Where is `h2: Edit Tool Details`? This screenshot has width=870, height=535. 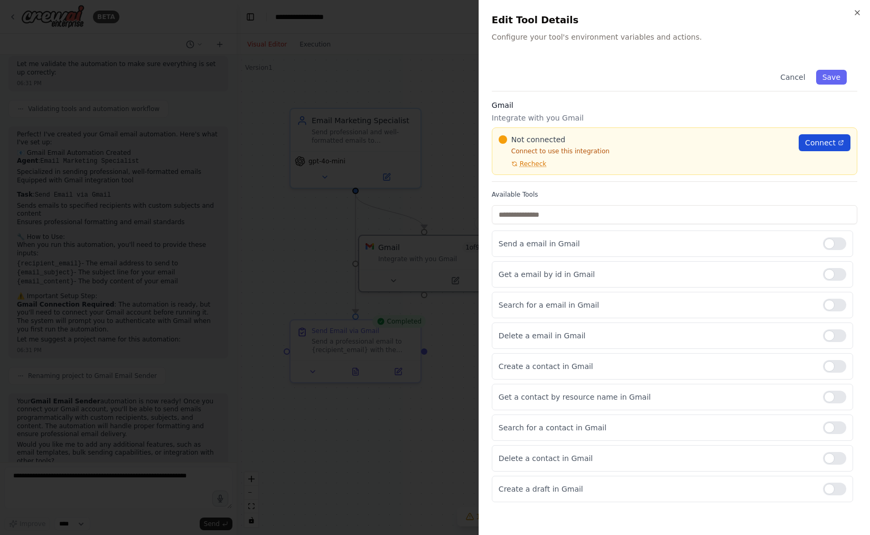 h2: Edit Tool Details is located at coordinates (675, 20).